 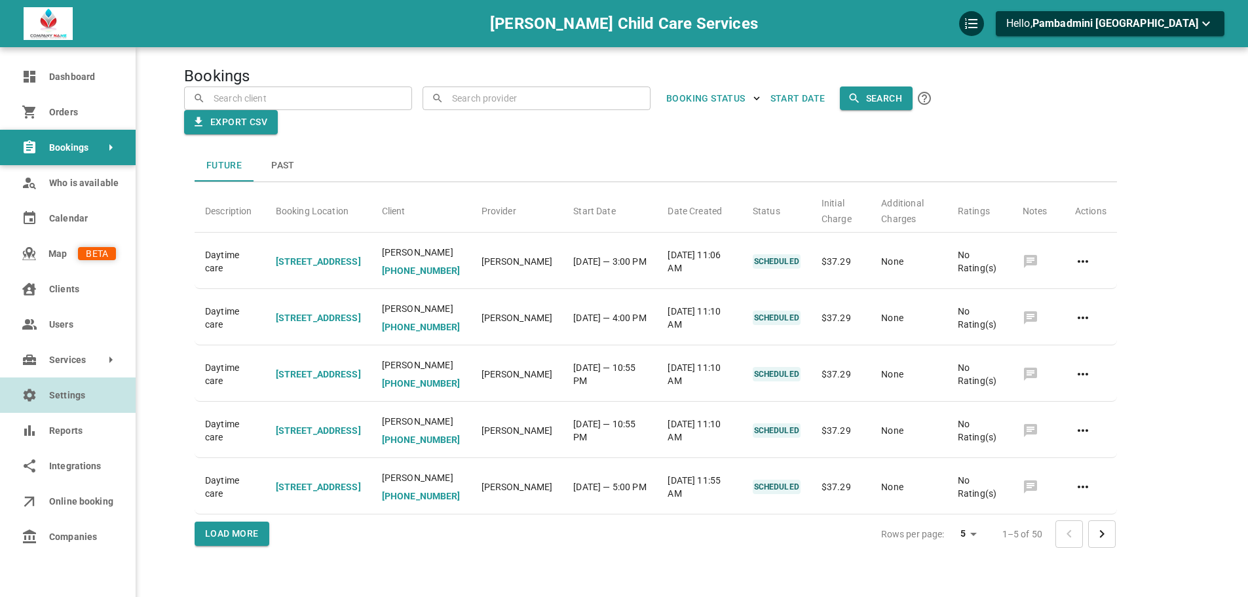 What do you see at coordinates (307, 98) in the screenshot?
I see `input: Search client` at bounding box center [307, 98].